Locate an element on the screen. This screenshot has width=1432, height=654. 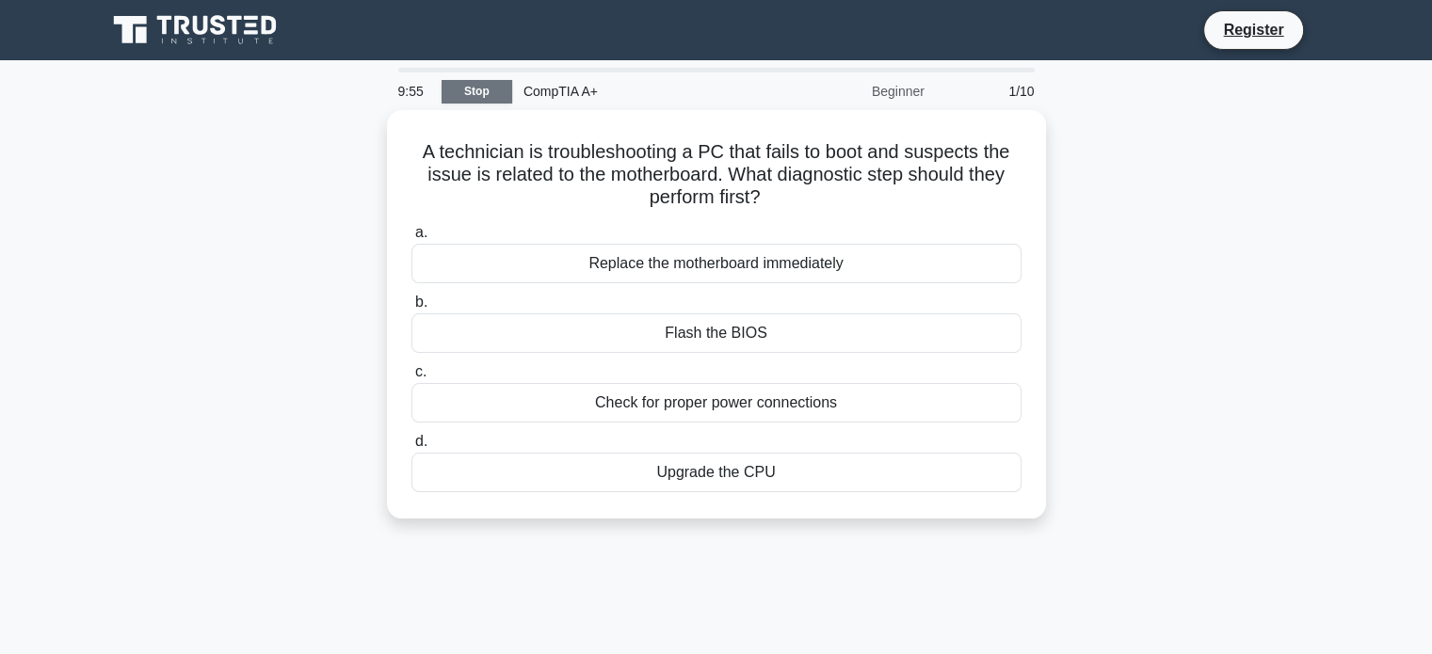
div: Flash the BIOS is located at coordinates (716, 333).